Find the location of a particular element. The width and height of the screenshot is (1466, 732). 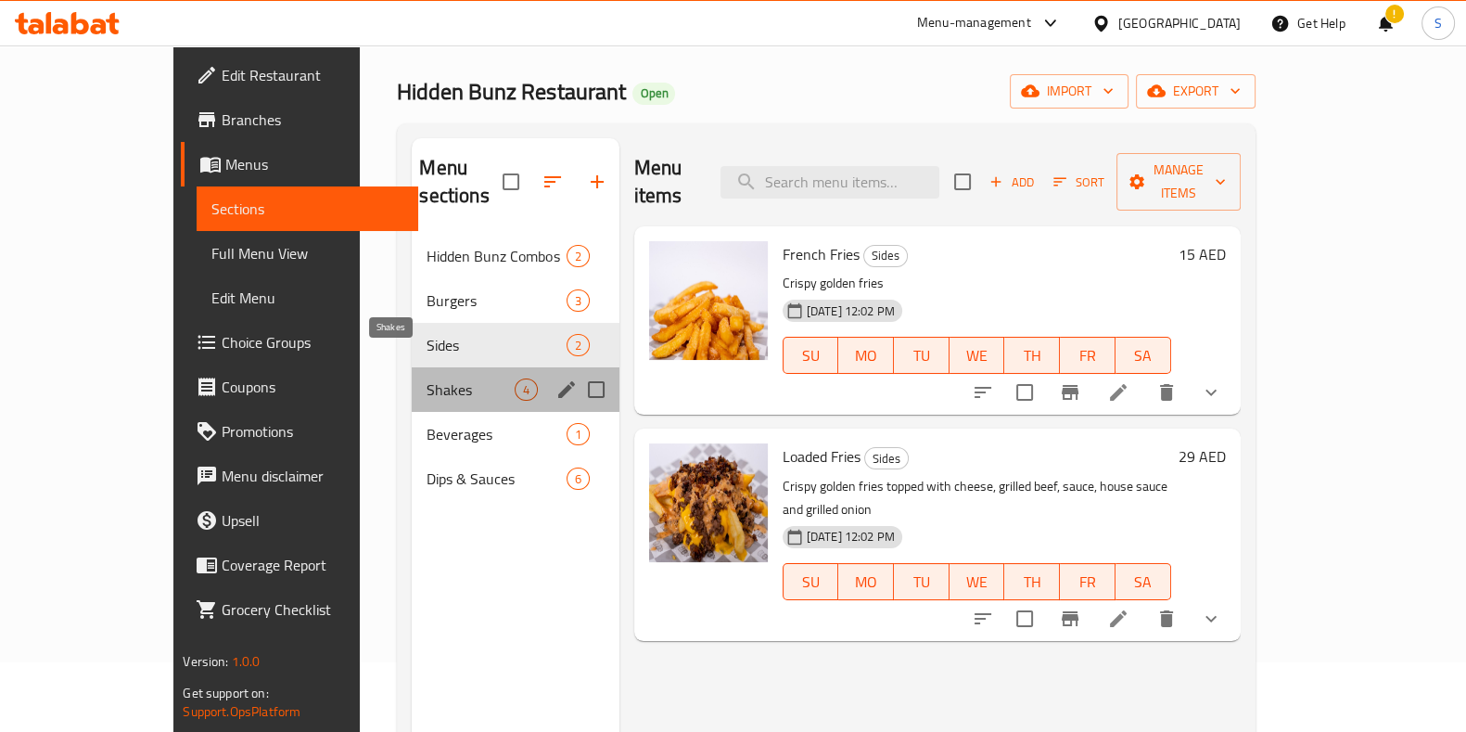

span: Loaded Fries is located at coordinates (821, 456).